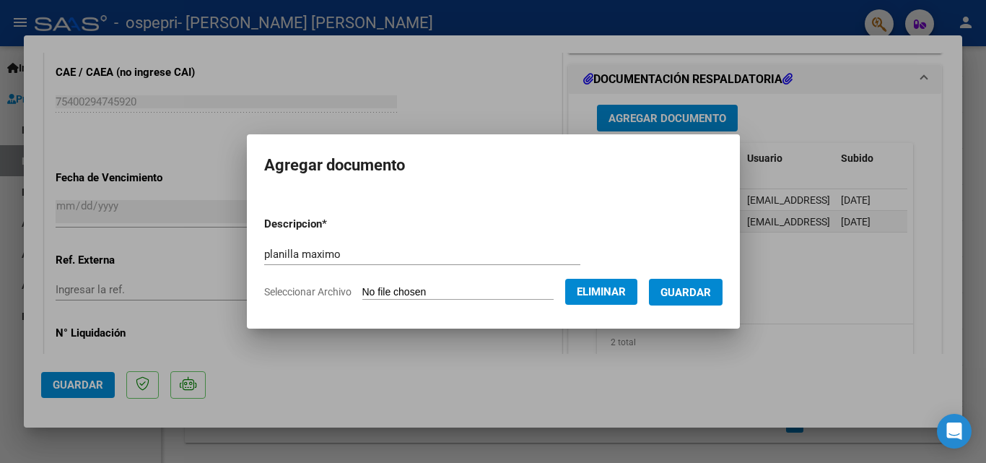 This screenshot has height=463, width=986. I want to click on div: Open Intercom Messenger, so click(954, 431).